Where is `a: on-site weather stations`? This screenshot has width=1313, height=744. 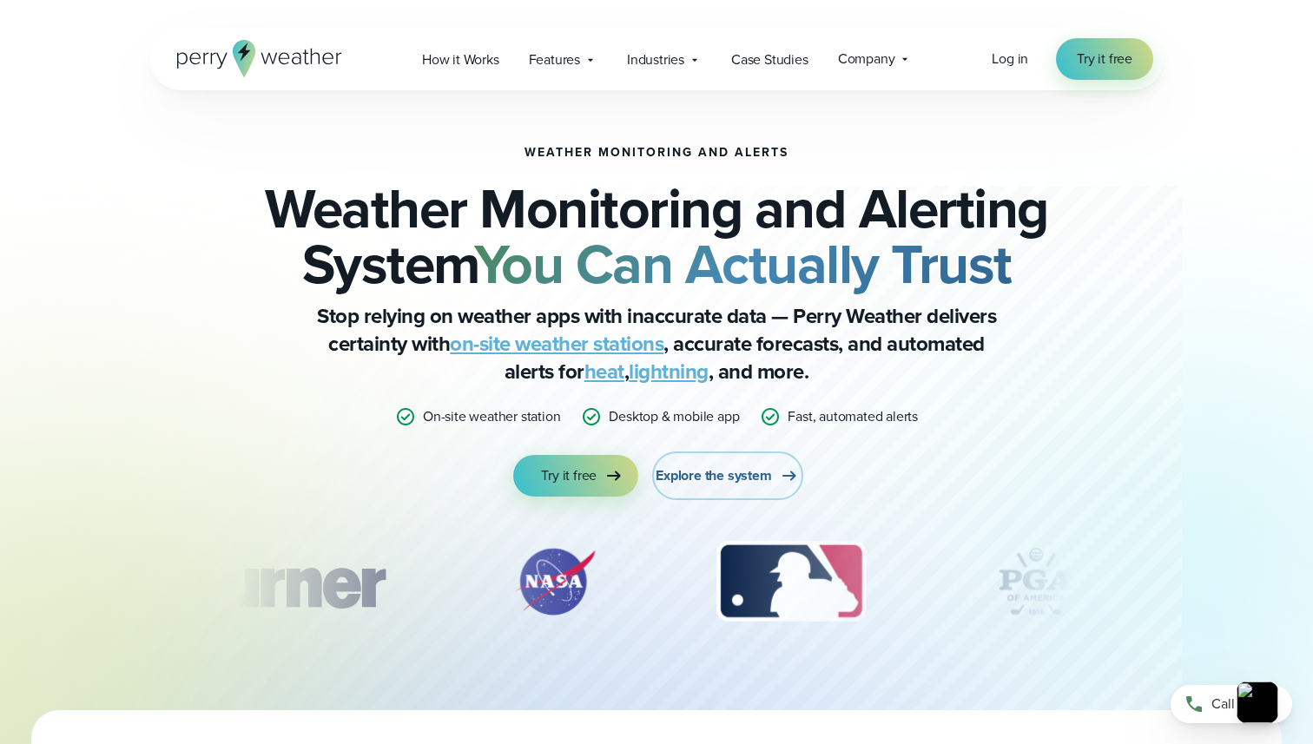
a: on-site weather stations is located at coordinates (557, 344).